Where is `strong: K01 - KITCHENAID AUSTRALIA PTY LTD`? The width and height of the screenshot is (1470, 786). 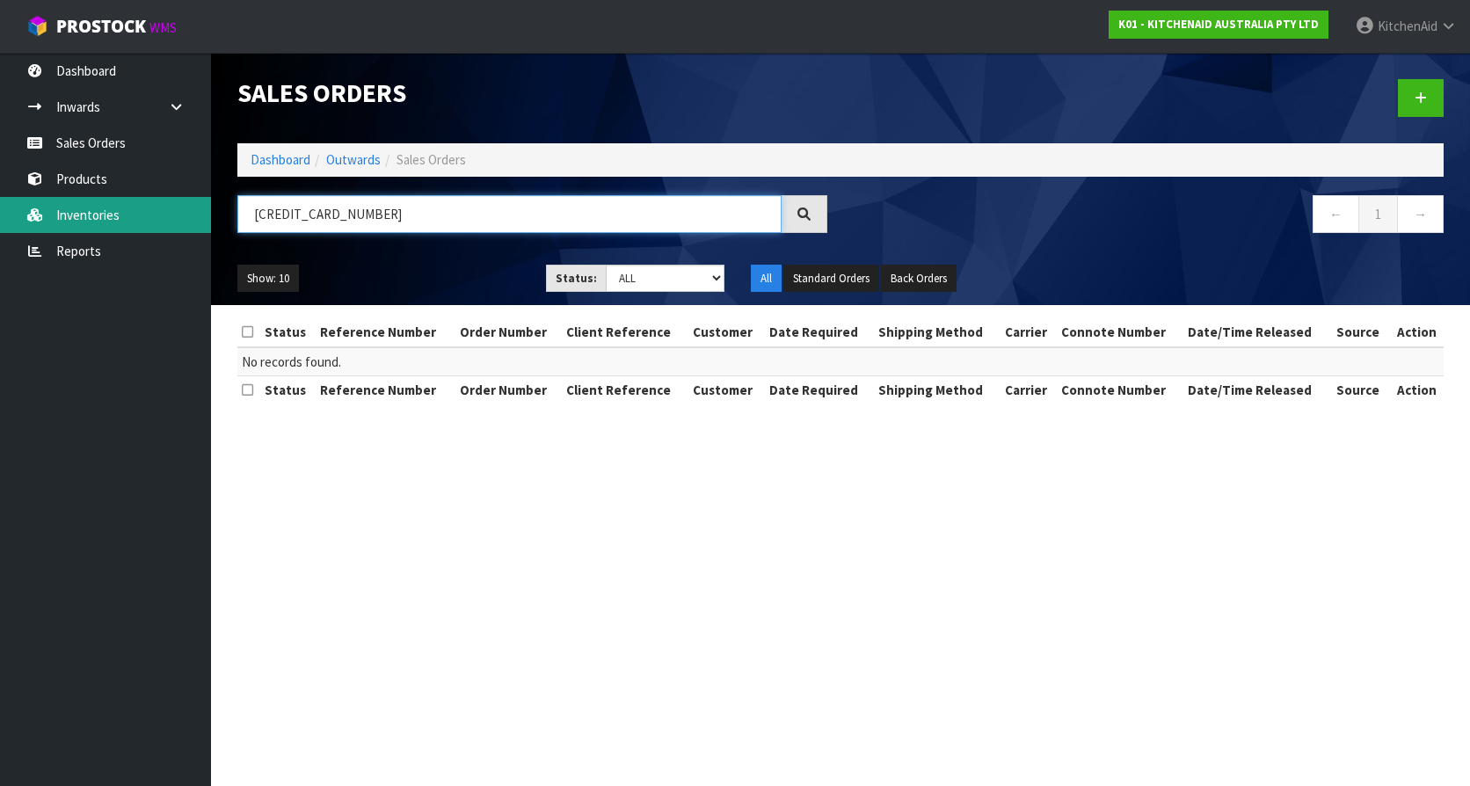
strong: K01 - KITCHENAID AUSTRALIA PTY LTD is located at coordinates (1218, 24).